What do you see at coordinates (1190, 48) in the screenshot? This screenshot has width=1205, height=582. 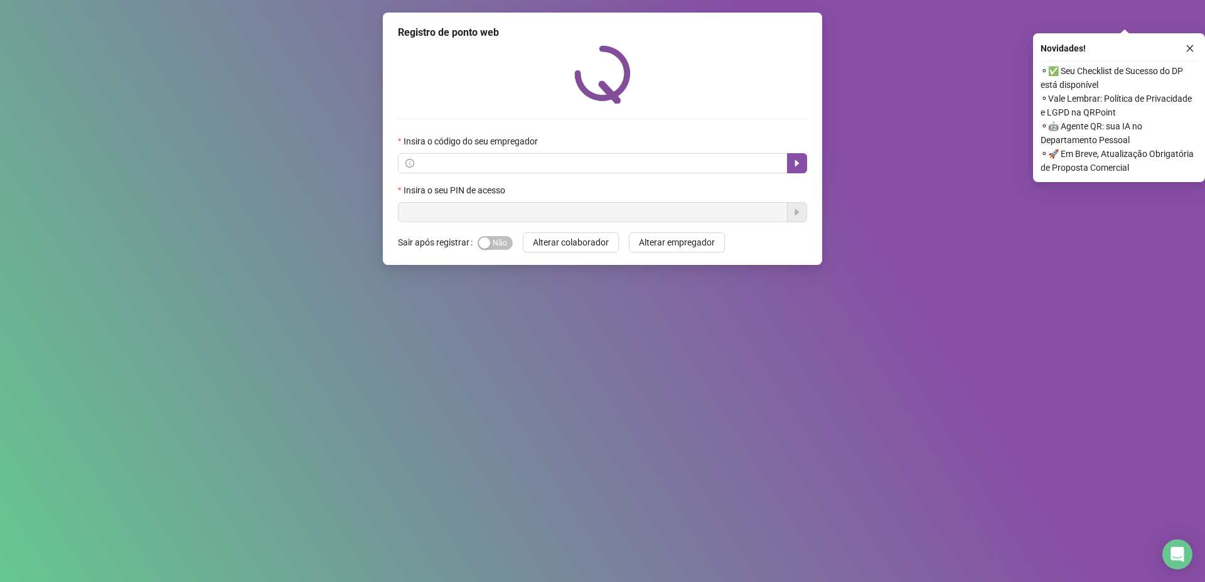 I see `span: close` at bounding box center [1190, 48].